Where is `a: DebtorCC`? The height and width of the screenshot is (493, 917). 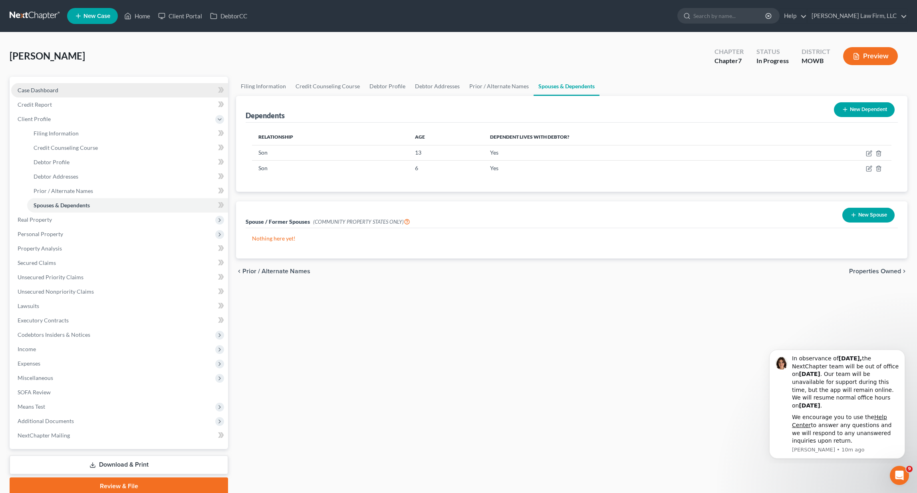 a: DebtorCC is located at coordinates (228, 16).